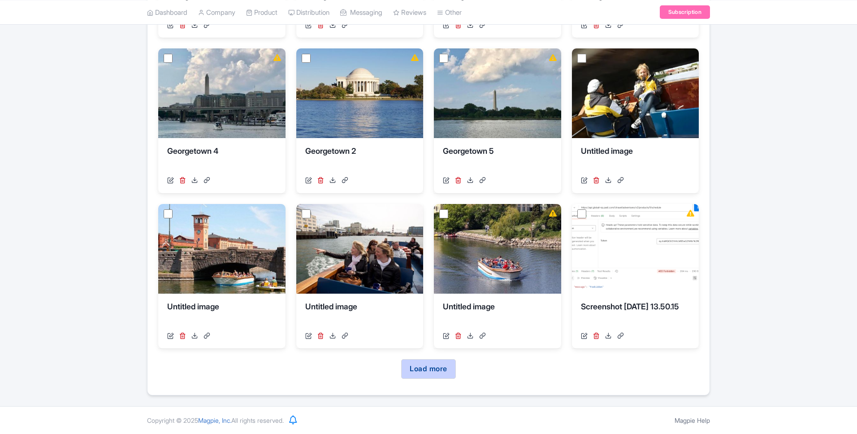 The width and height of the screenshot is (857, 434). What do you see at coordinates (215, 420) in the screenshot?
I see `div: Copyright © 2025 All rights reserved.` at bounding box center [215, 420].